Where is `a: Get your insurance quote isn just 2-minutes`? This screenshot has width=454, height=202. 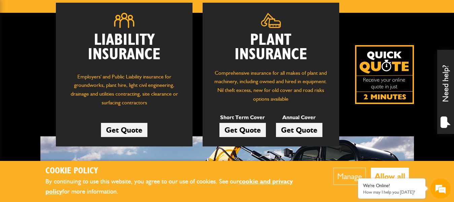 a: Get your insurance quote isn just 2-minutes is located at coordinates (385, 74).